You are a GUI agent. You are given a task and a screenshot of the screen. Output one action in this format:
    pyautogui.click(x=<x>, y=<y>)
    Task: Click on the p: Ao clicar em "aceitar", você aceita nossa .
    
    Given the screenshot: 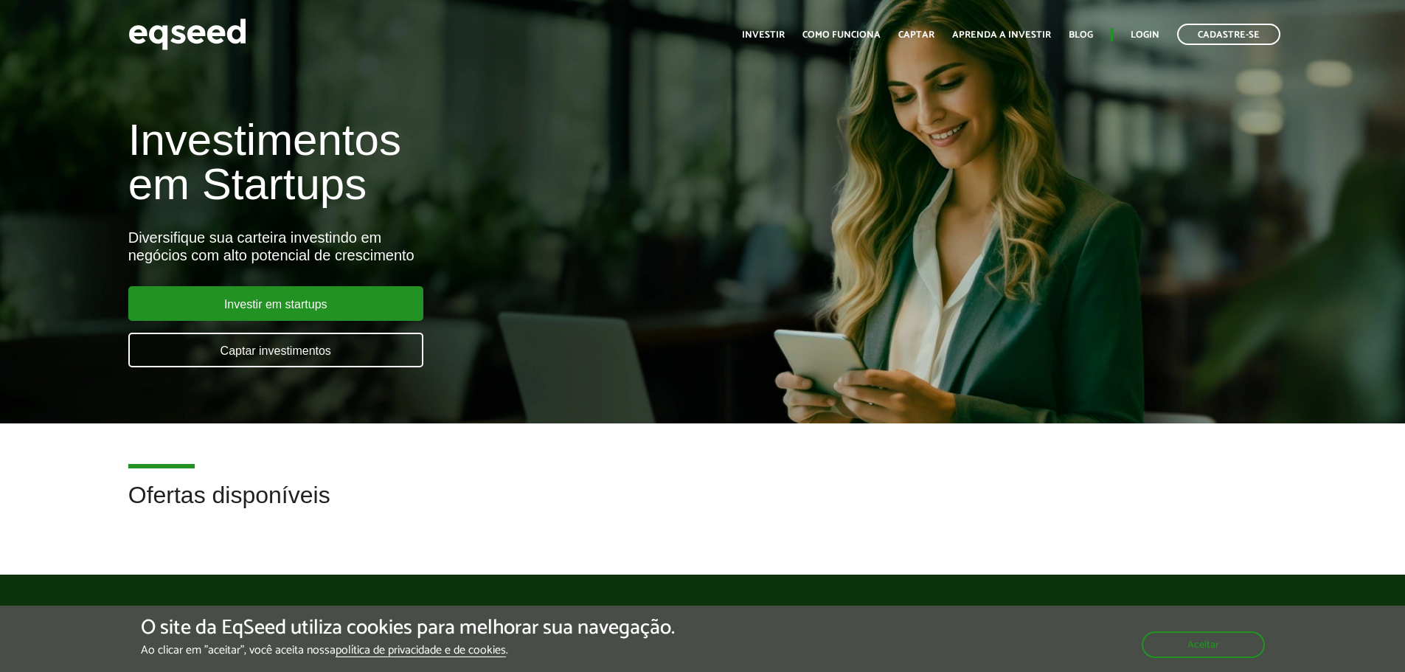 What is the action you would take?
    pyautogui.click(x=408, y=650)
    